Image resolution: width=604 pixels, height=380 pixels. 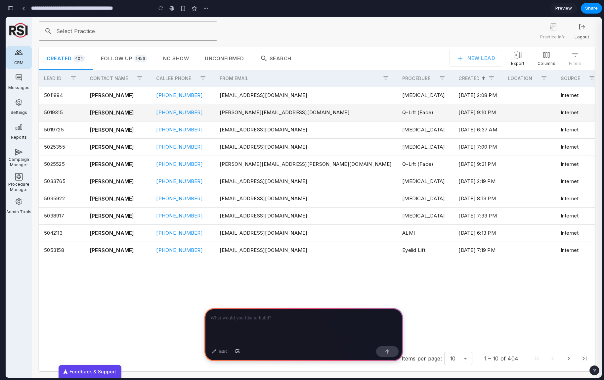 I want to click on span: Unconfirmed, so click(x=219, y=41).